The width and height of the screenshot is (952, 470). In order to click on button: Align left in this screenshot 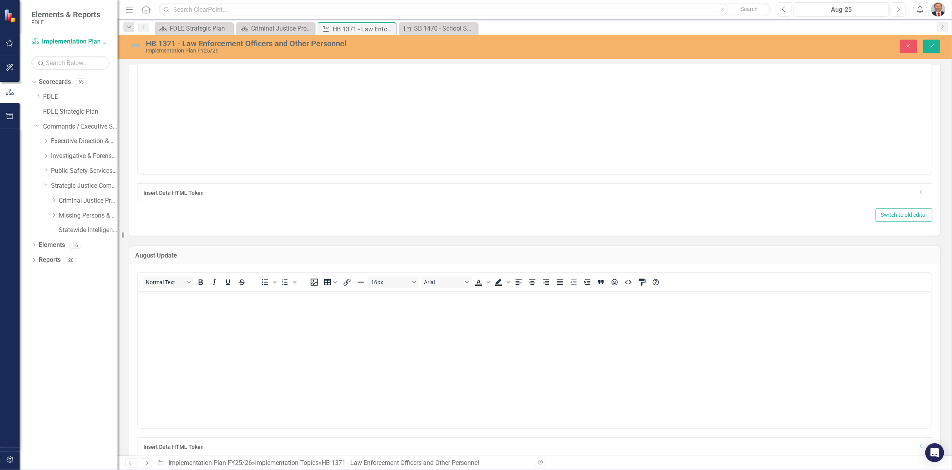, I will do `click(519, 282)`.